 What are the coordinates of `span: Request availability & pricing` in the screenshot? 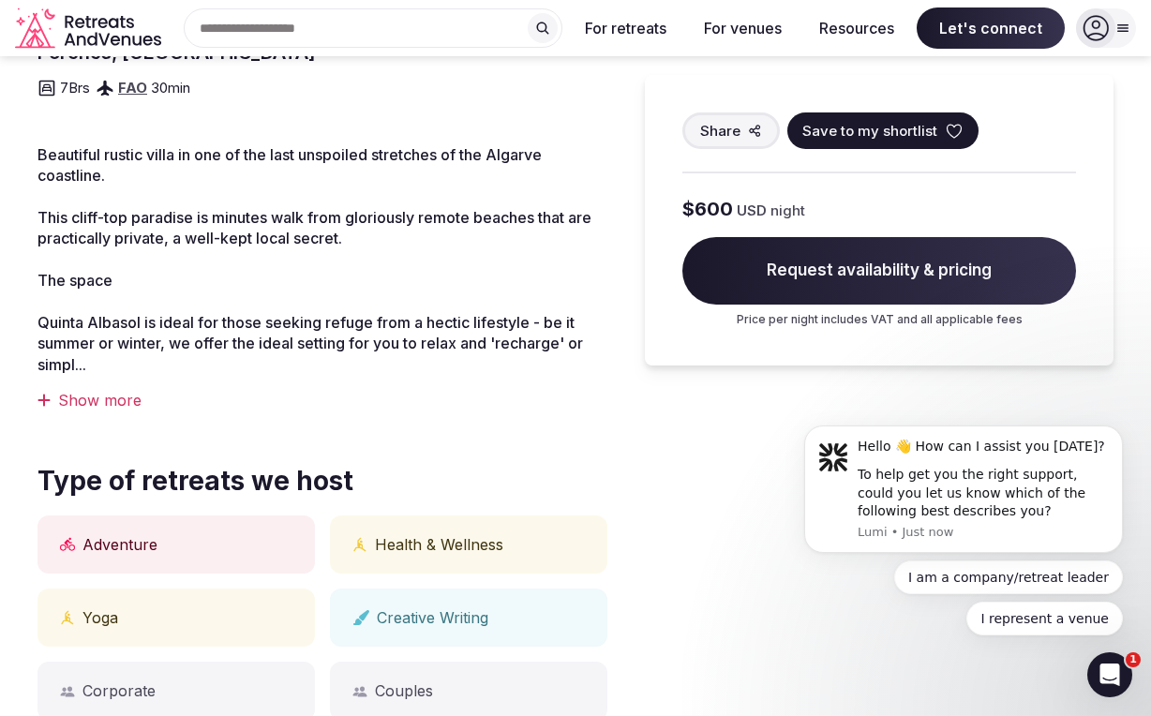 It's located at (879, 271).